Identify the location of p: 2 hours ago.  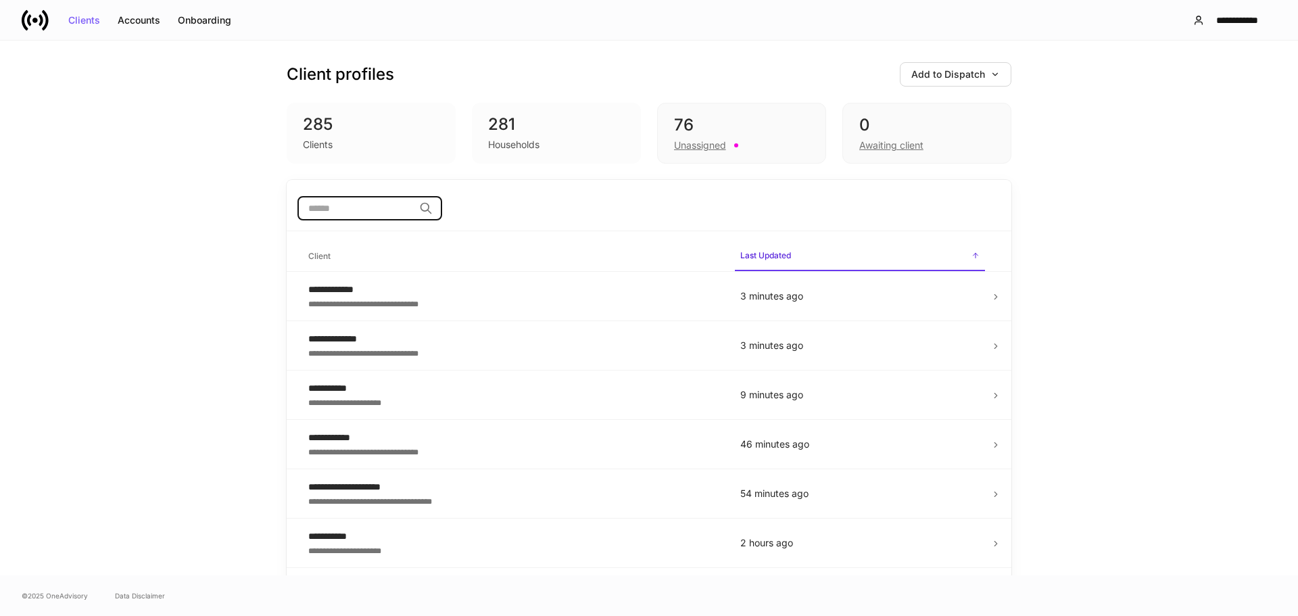
(860, 543).